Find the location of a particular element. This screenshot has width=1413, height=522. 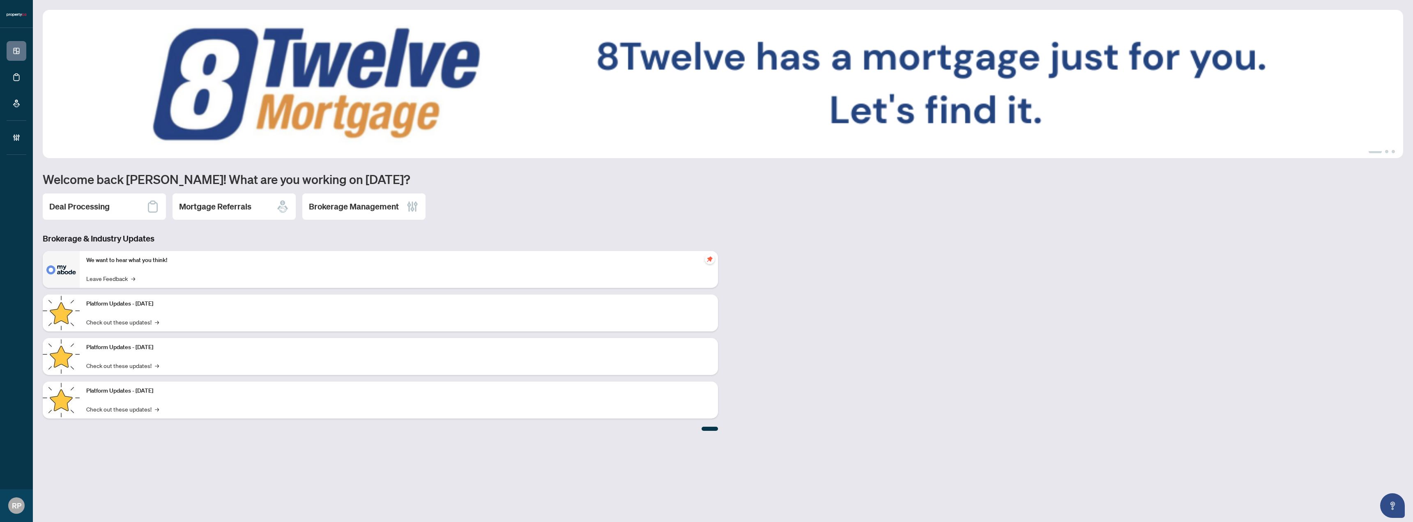

img: logo is located at coordinates (16, 15).